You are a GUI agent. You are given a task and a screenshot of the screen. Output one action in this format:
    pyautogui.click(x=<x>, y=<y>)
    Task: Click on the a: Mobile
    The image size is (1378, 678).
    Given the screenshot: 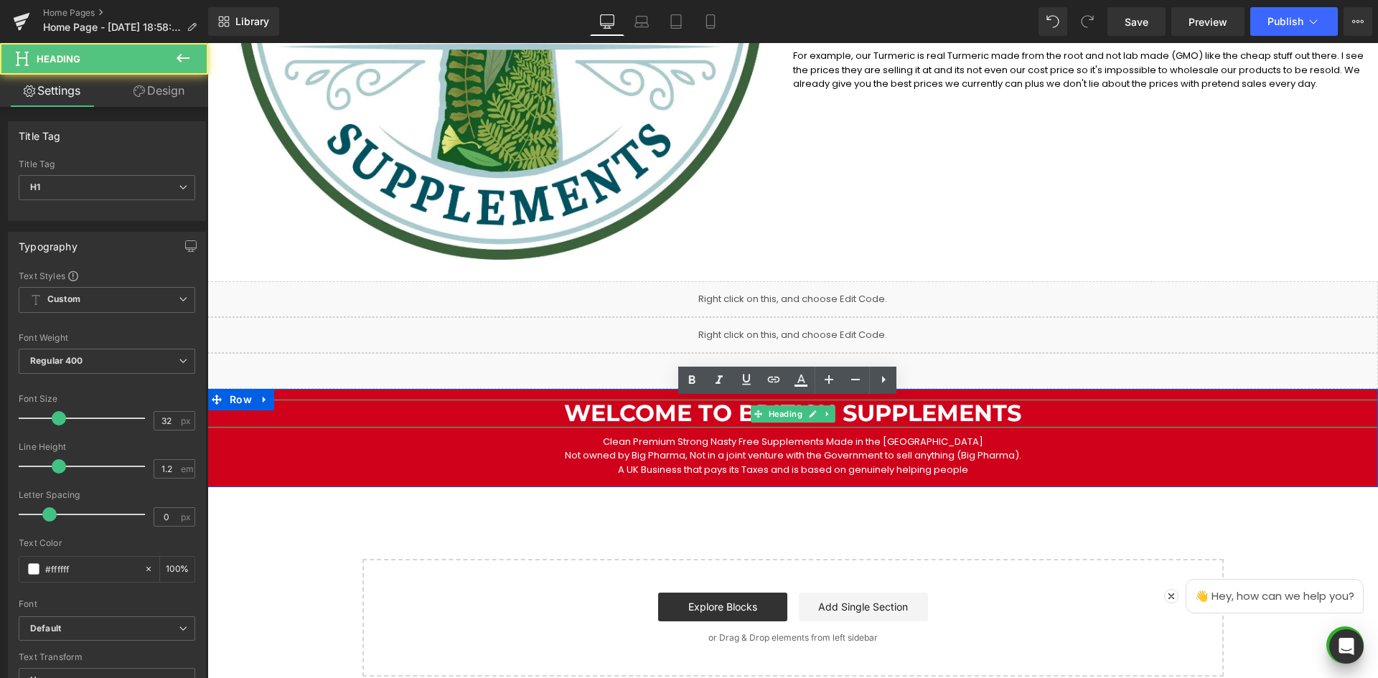 What is the action you would take?
    pyautogui.click(x=710, y=22)
    